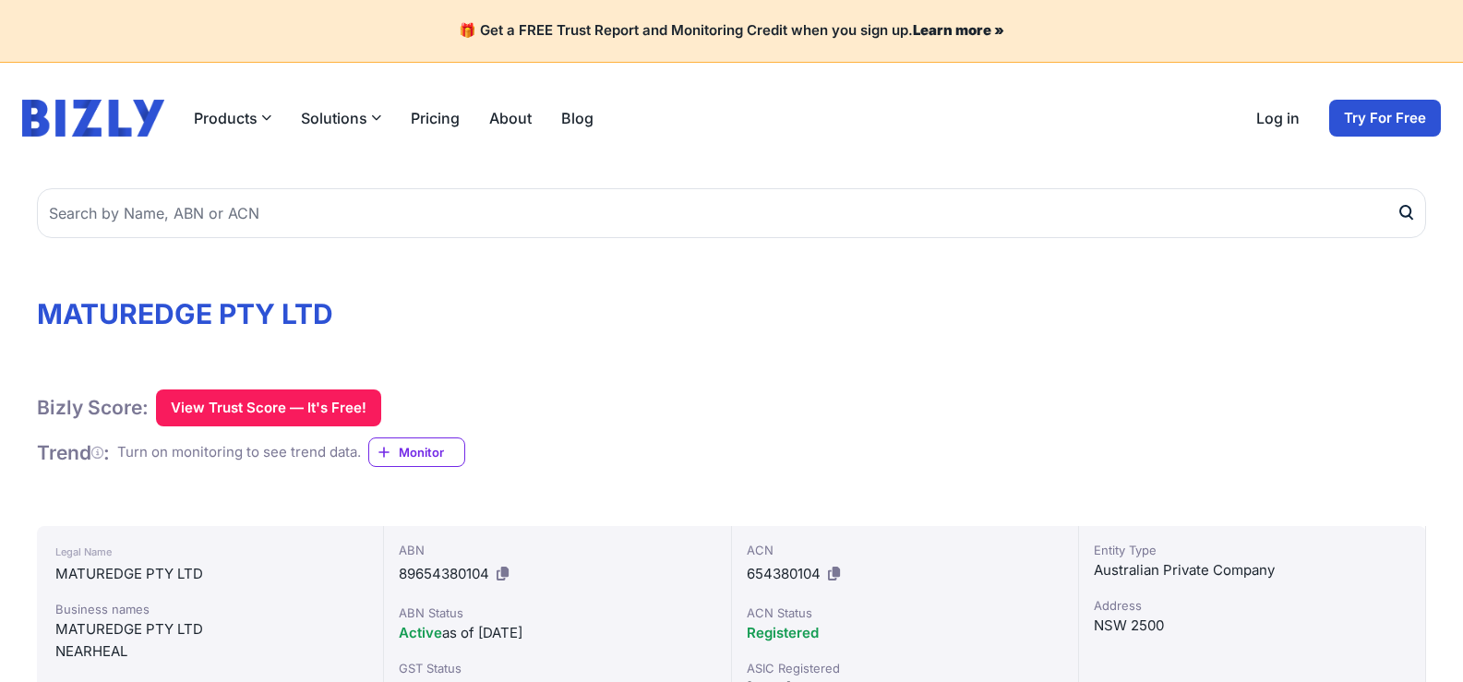  Describe the element at coordinates (1251, 550) in the screenshot. I see `div: Entity Type` at that location.